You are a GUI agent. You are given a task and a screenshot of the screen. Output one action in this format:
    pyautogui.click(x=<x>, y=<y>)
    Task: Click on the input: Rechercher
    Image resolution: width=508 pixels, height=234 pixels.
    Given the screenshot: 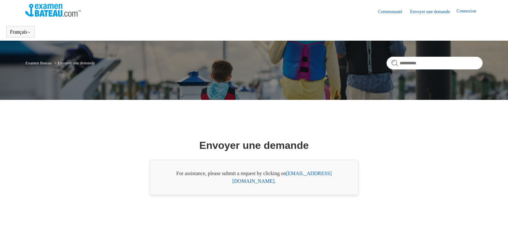 What is the action you would take?
    pyautogui.click(x=434, y=63)
    